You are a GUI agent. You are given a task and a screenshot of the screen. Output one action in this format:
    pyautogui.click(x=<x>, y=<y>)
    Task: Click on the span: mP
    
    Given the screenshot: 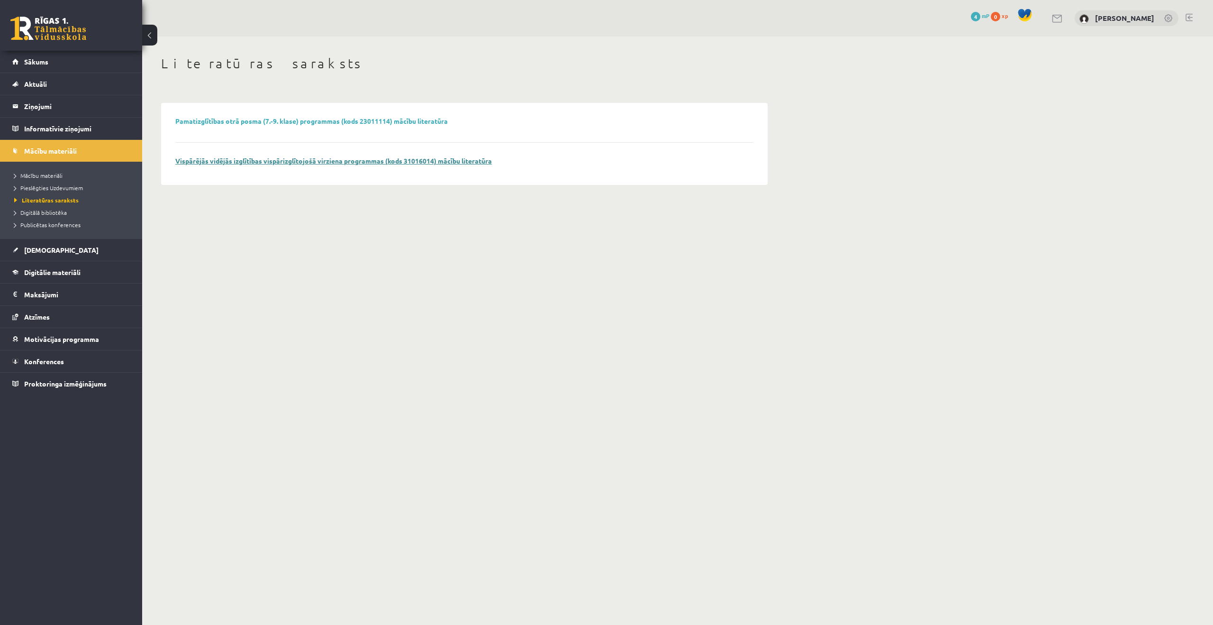 What is the action you would take?
    pyautogui.click(x=986, y=16)
    